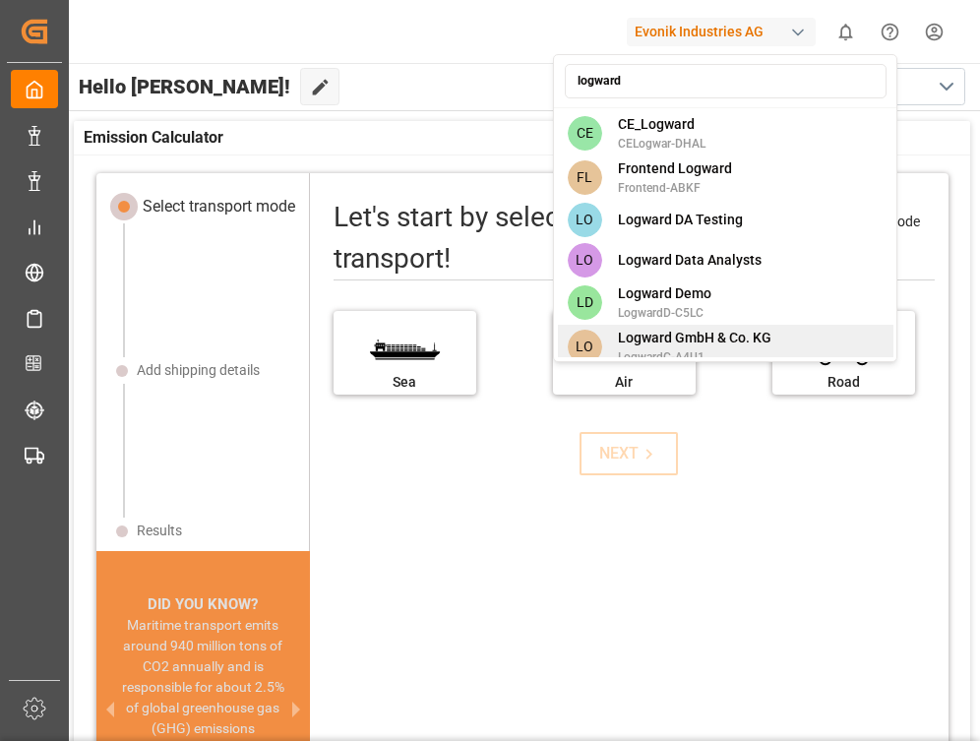  What do you see at coordinates (725, 81) in the screenshot?
I see `input: Search an account...` at bounding box center [725, 81].